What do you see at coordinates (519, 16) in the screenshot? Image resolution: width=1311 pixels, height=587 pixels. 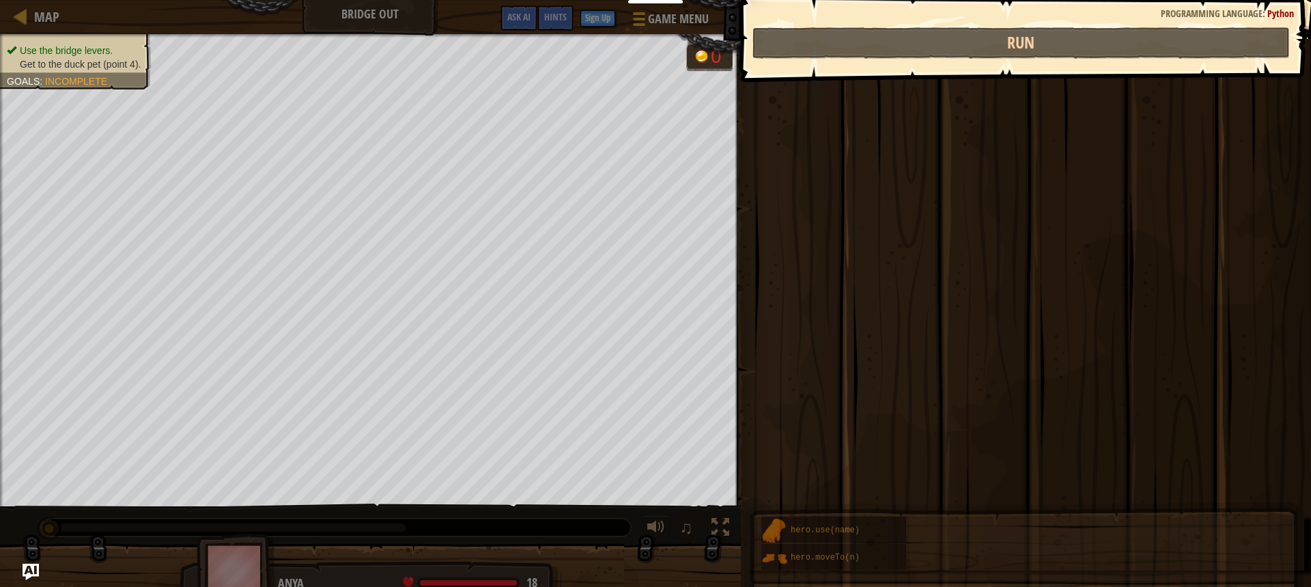 I see `span: Ask AI` at bounding box center [519, 16].